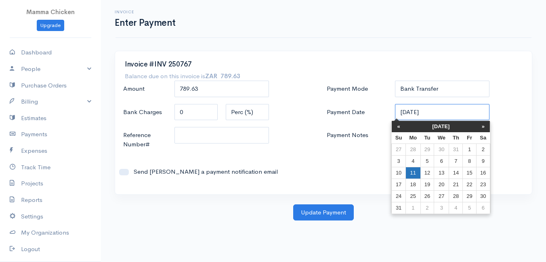  What do you see at coordinates (483, 173) in the screenshot?
I see `td: 16` at bounding box center [483, 173].